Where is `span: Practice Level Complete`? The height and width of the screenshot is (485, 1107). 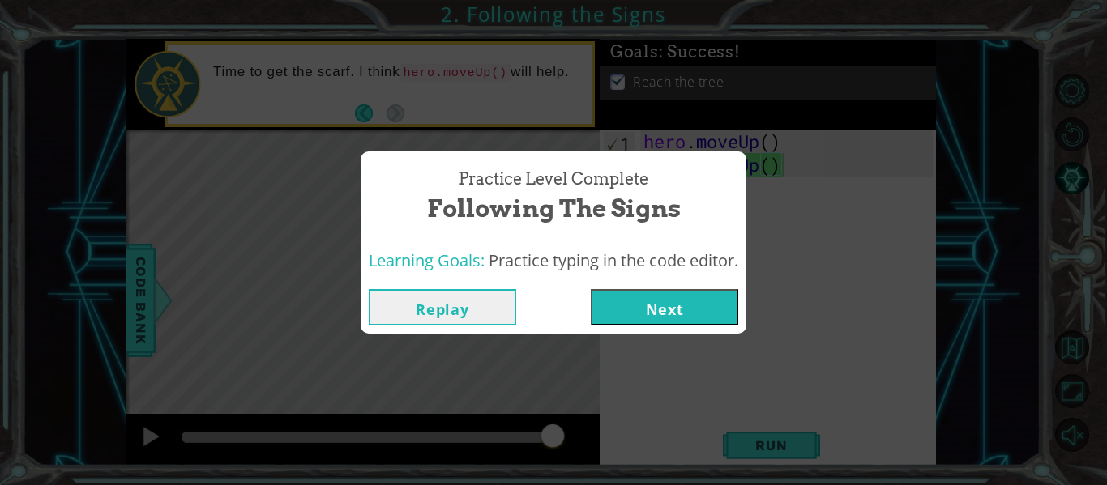 span: Practice Level Complete is located at coordinates (553, 179).